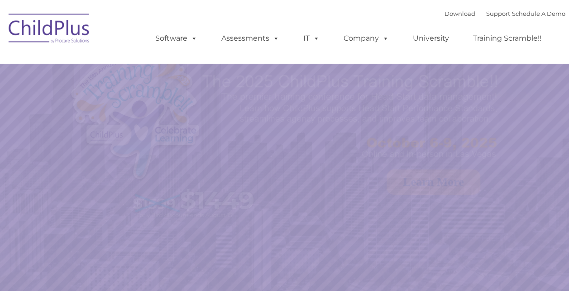  What do you see at coordinates (49, 30) in the screenshot?
I see `img: ChildPlus by Procare Solutions` at bounding box center [49, 30].